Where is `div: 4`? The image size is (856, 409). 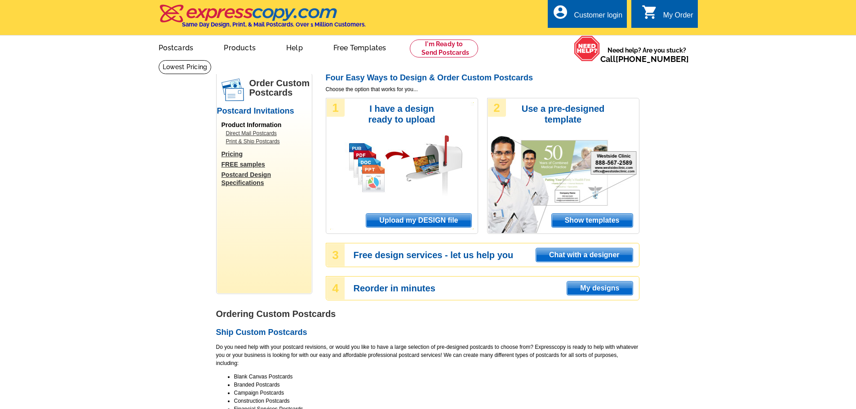 div: 4 is located at coordinates (336, 289).